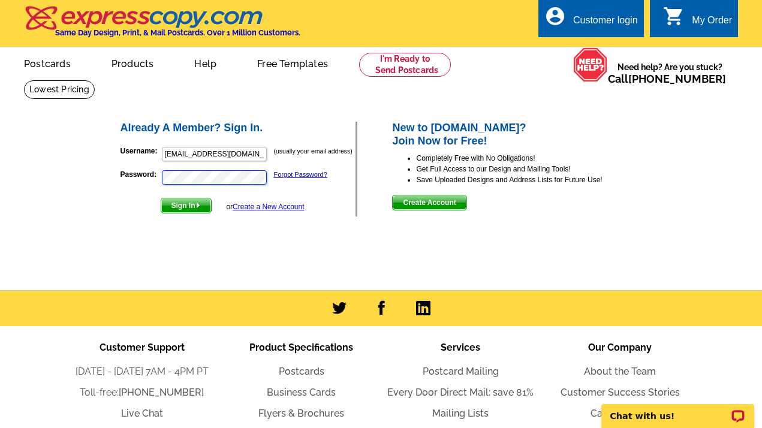  I want to click on a: Mailing Lists, so click(460, 413).